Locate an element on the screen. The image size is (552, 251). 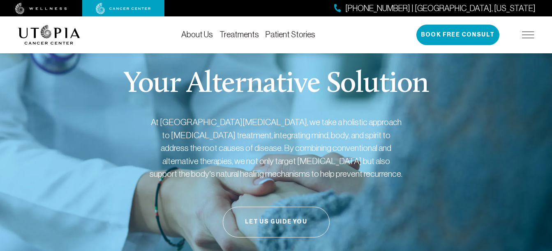
p: Your Alternative Solution is located at coordinates (276, 85).